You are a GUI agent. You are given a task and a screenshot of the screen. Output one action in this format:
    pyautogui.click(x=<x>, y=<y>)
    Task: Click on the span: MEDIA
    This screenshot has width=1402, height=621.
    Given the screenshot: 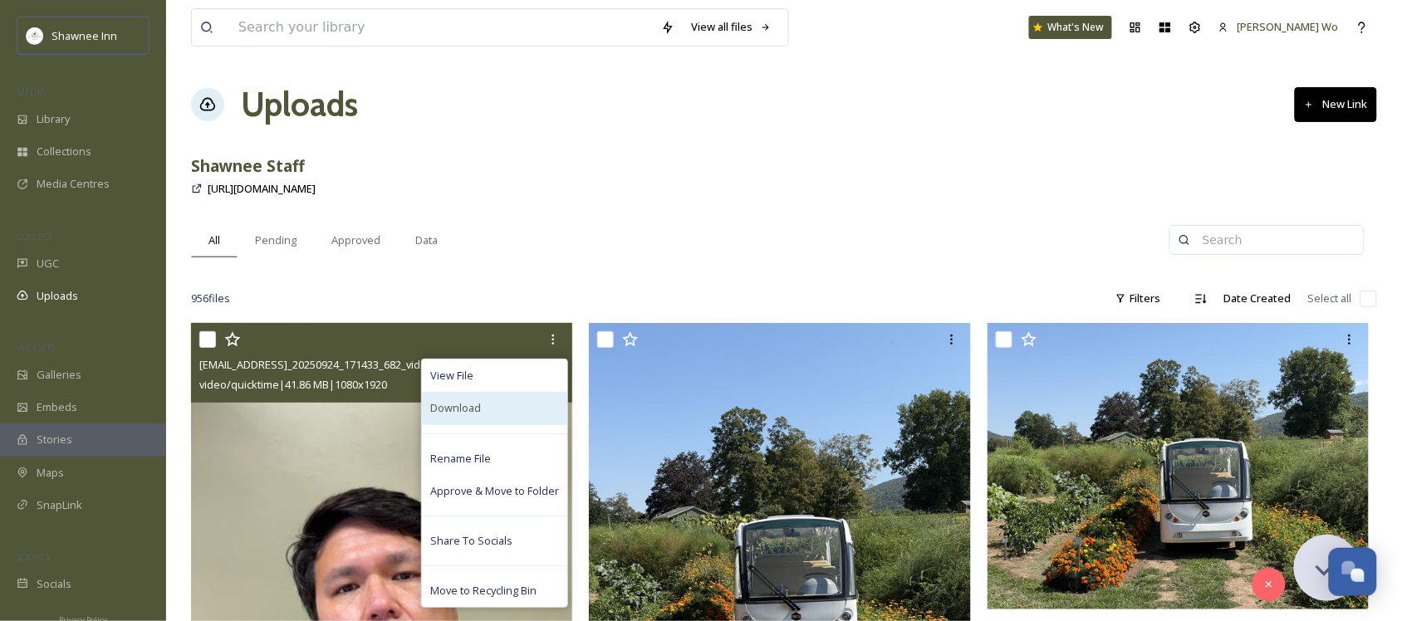 What is the action you would take?
    pyautogui.click(x=31, y=91)
    